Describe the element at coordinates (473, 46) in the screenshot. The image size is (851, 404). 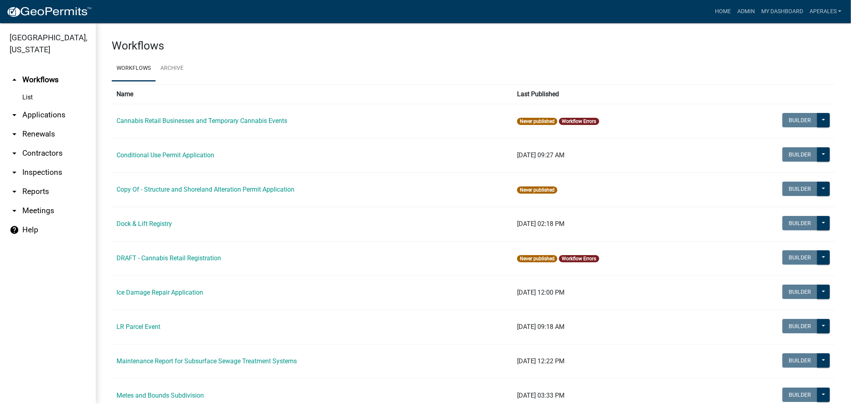
I see `h3: Workflows` at that location.